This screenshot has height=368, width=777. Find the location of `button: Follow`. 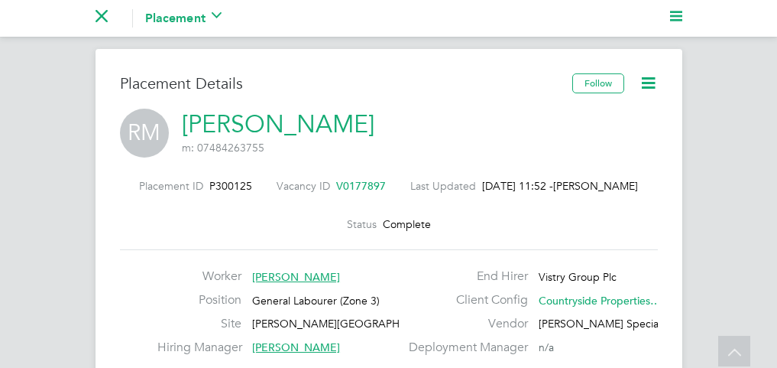

button: Follow is located at coordinates (599, 83).